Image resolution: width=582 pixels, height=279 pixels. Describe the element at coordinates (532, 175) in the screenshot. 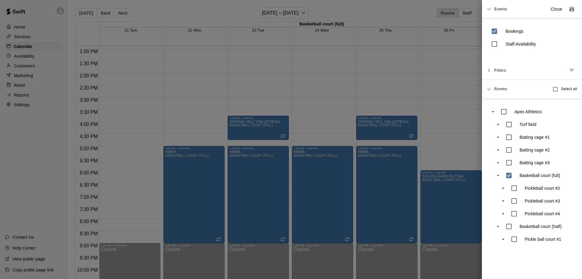

I see `ul: swift facility view` at that location.